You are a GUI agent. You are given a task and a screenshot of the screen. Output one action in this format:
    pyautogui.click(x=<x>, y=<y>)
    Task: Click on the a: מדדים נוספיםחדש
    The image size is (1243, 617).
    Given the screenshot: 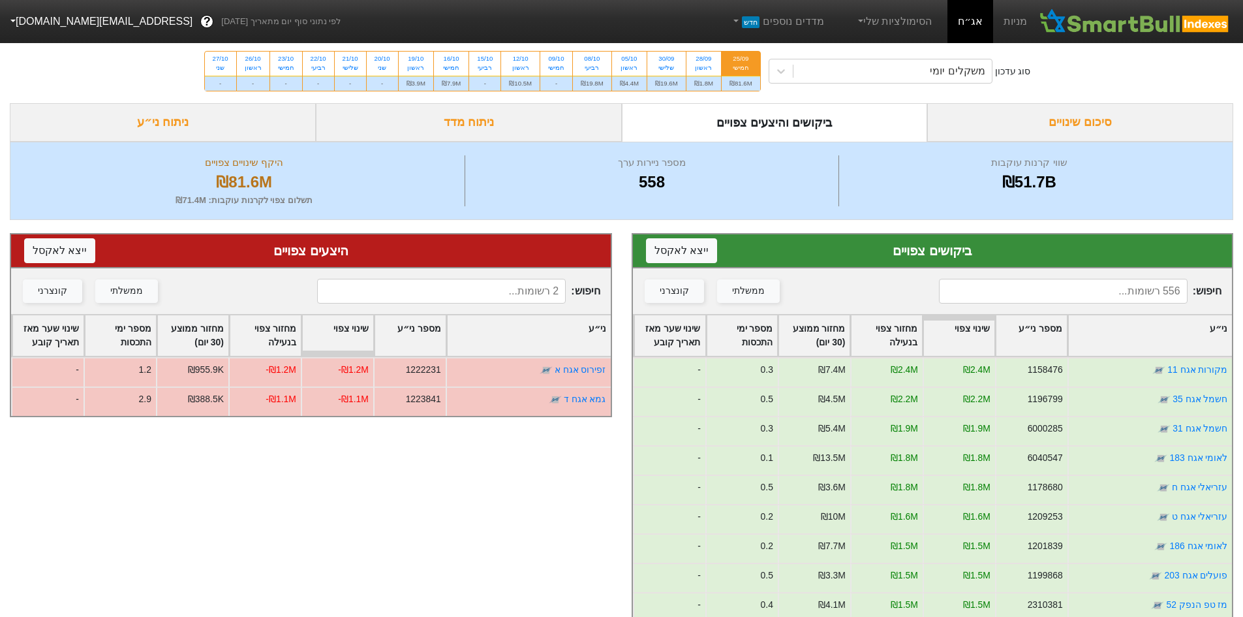 What is the action you would take?
    pyautogui.click(x=777, y=22)
    